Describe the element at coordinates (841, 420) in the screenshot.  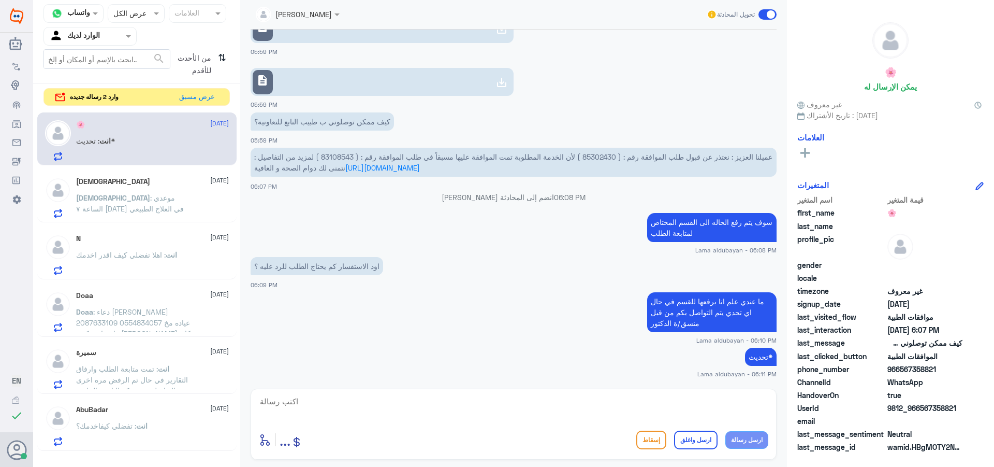
I see `span: email` at that location.